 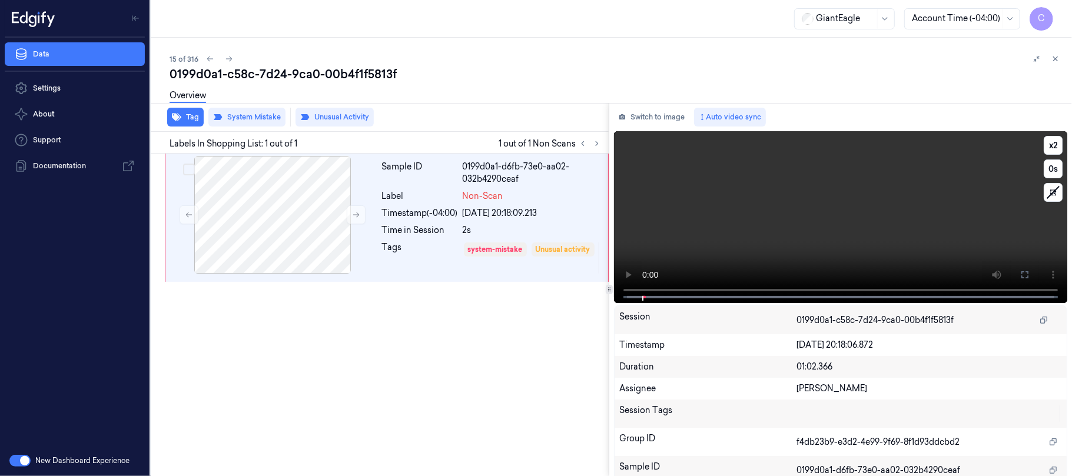 I want to click on a: Settings, so click(x=75, y=88).